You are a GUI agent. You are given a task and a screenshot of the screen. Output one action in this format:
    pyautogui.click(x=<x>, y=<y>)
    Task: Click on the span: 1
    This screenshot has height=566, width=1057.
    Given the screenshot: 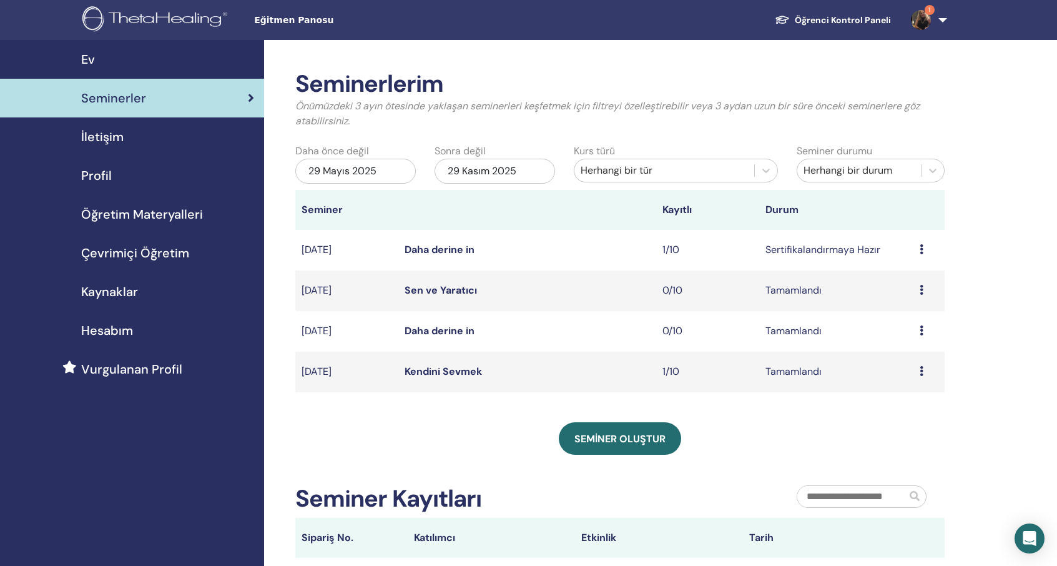 What is the action you would take?
    pyautogui.click(x=930, y=10)
    